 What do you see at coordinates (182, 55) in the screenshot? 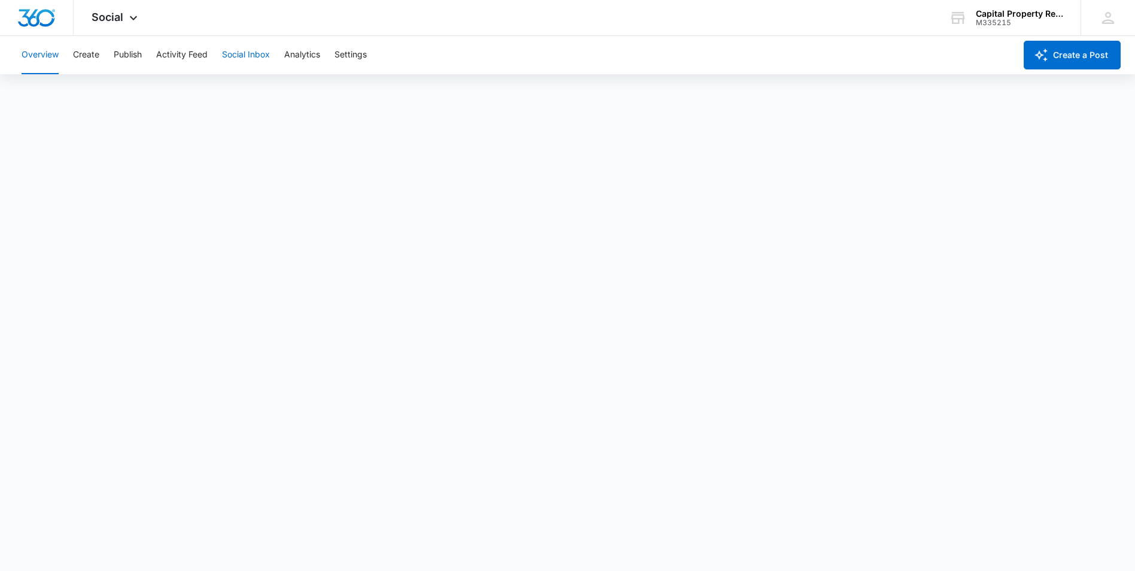
I see `button: Activity Feed` at bounding box center [182, 55].